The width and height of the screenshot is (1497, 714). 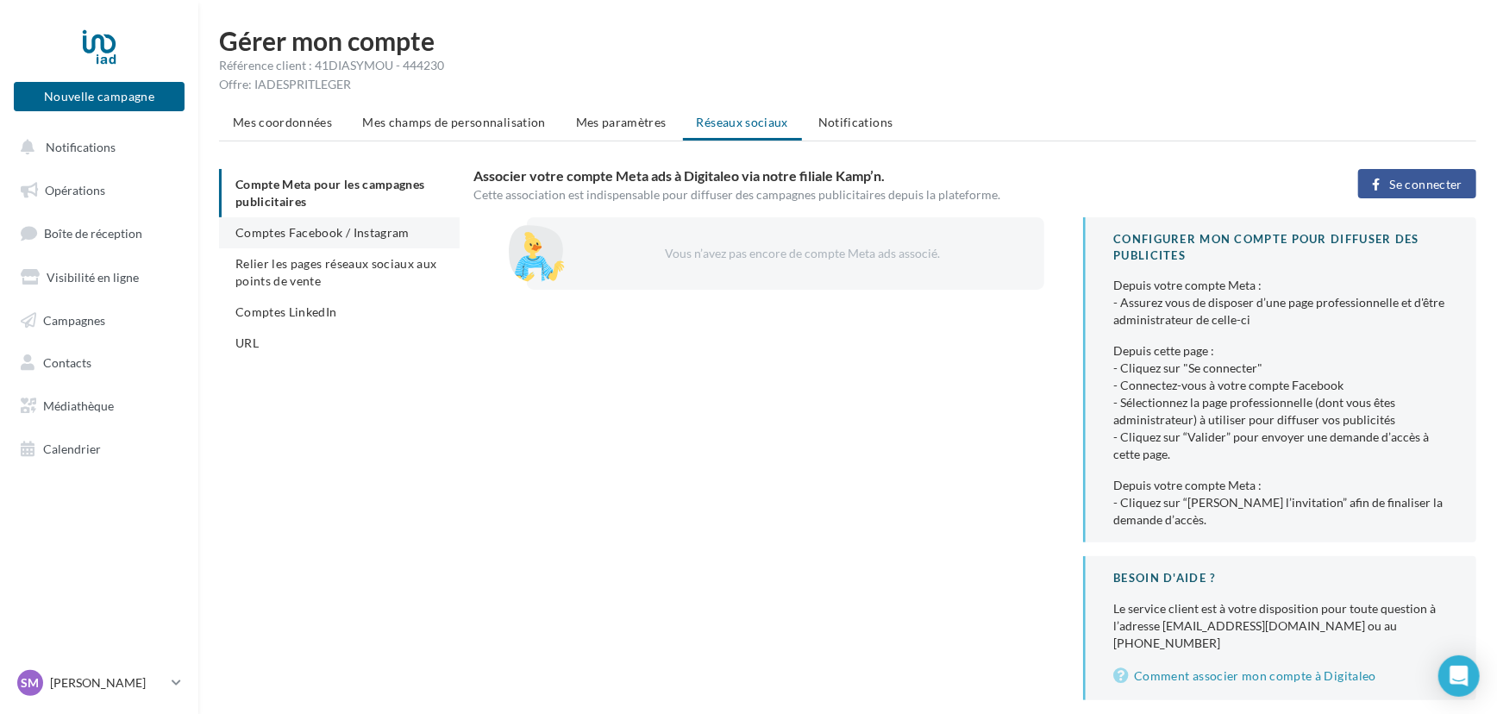 What do you see at coordinates (99, 363) in the screenshot?
I see `a: Contacts` at bounding box center [99, 363].